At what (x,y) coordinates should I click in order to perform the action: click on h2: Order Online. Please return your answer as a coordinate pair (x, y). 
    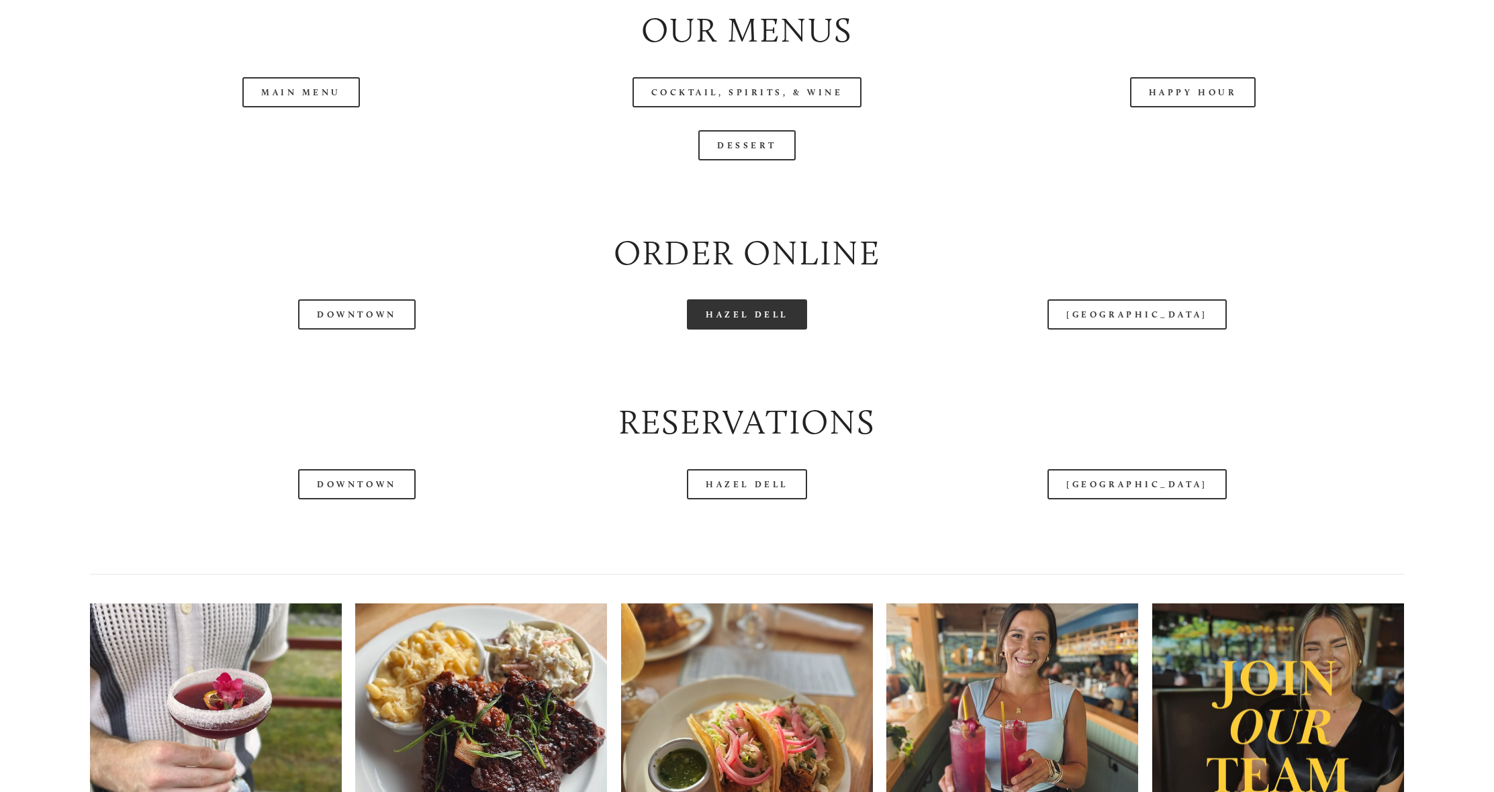
    Looking at the image, I should click on (747, 252).